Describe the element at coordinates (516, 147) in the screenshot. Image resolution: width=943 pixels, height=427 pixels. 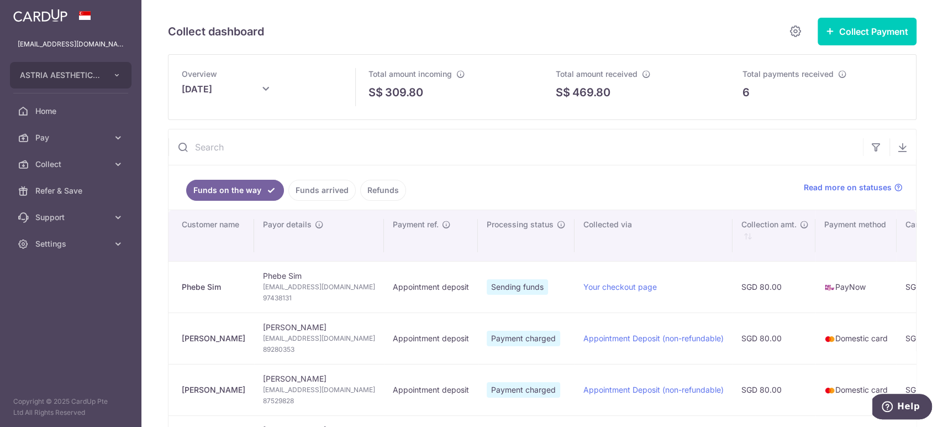
I see `input: Search` at that location.